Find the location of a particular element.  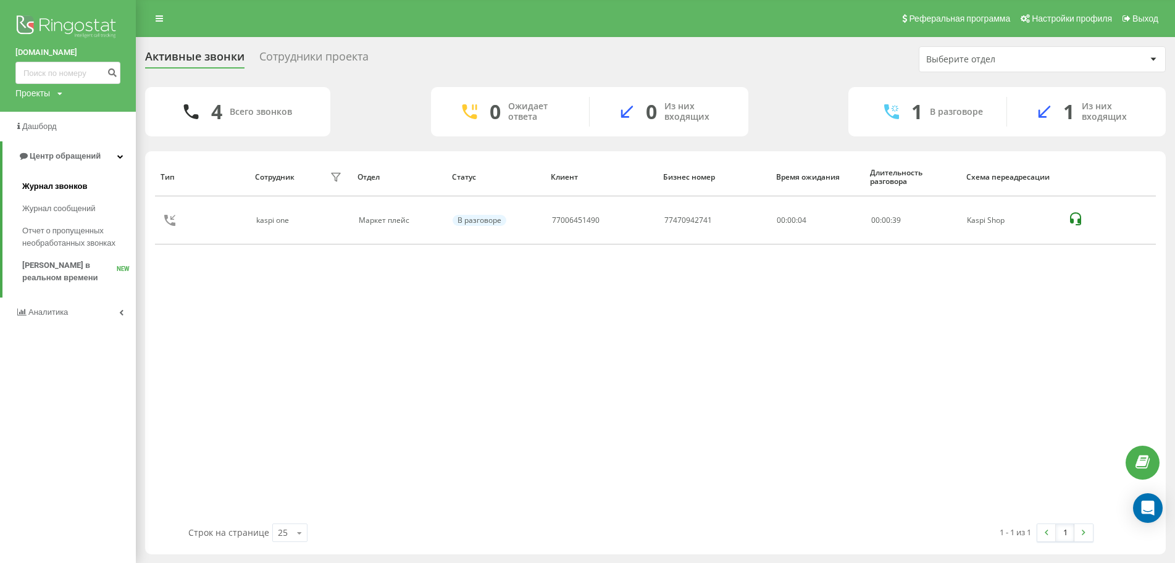

span: Выход is located at coordinates (1145, 19).